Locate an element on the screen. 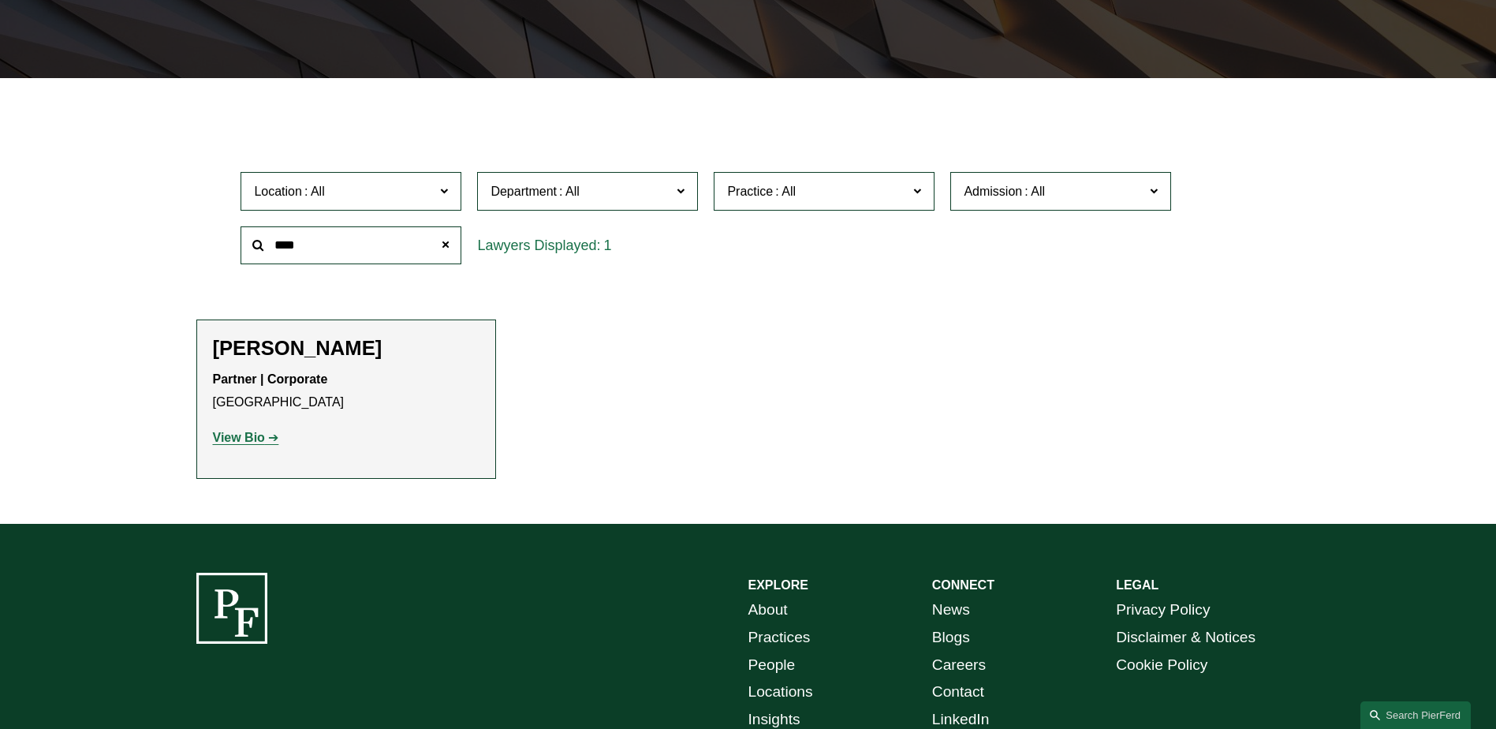 Image resolution: width=1496 pixels, height=729 pixels. a: People is located at coordinates (772, 665).